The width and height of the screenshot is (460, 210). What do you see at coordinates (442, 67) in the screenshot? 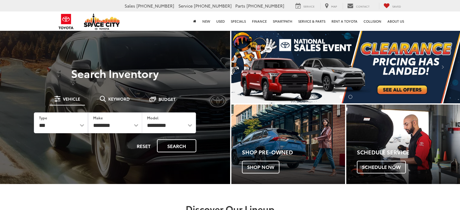
I see `button: Click to view next picture.` at bounding box center [442, 67].